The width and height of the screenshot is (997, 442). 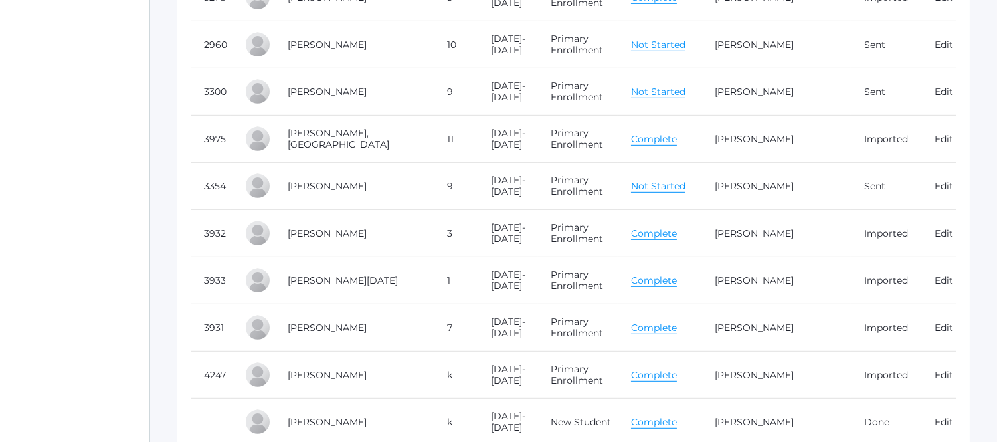 What do you see at coordinates (210, 139) in the screenshot?
I see `td: 3975` at bounding box center [210, 139].